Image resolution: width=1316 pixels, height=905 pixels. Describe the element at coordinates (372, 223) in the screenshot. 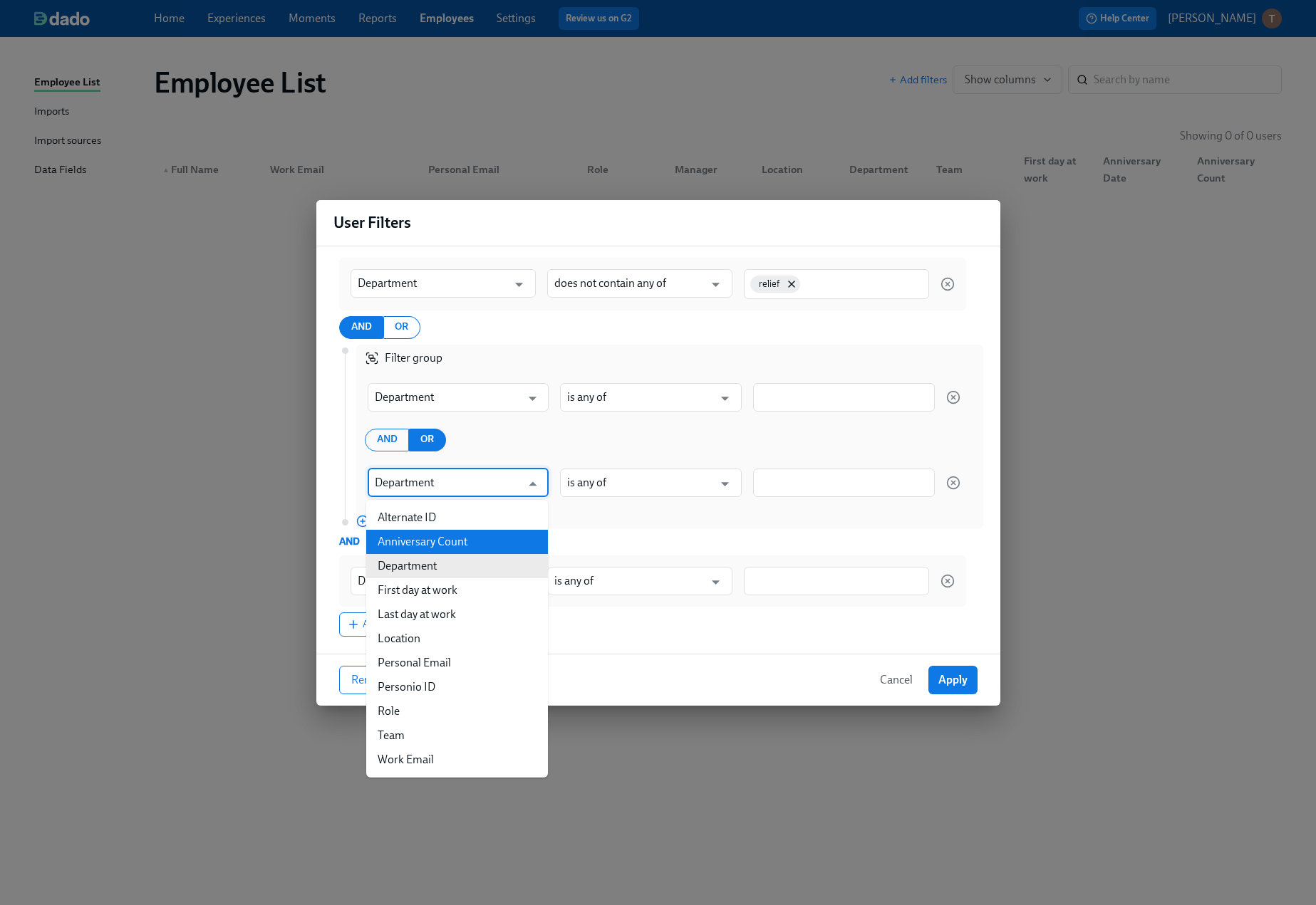

I see `h4: User Filters` at that location.